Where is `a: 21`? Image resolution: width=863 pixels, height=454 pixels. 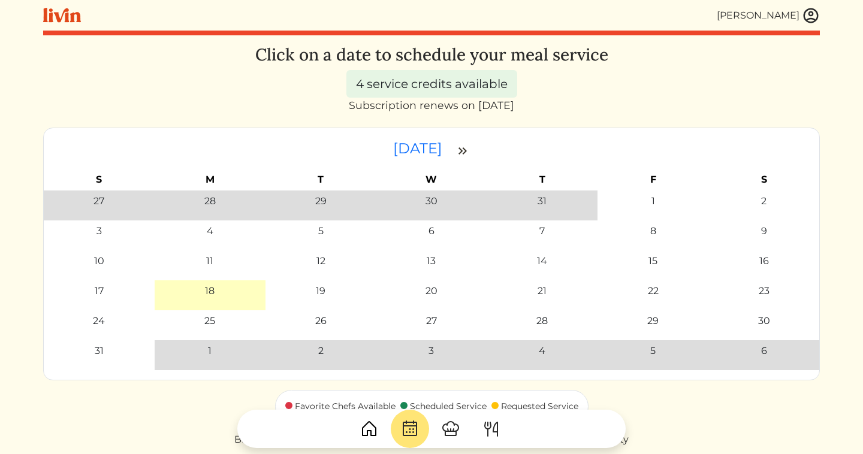
a: 21 is located at coordinates (542, 291).